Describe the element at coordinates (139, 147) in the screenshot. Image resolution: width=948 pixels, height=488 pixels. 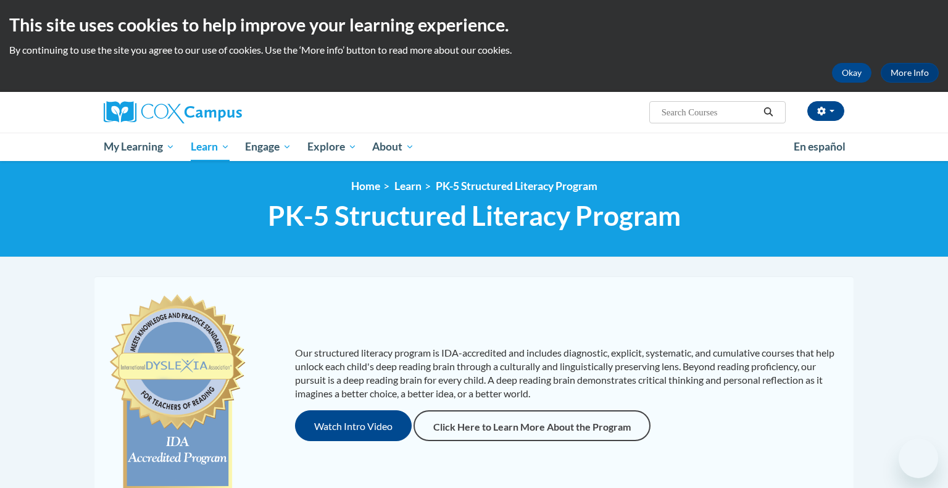
I see `span: My Learning` at that location.